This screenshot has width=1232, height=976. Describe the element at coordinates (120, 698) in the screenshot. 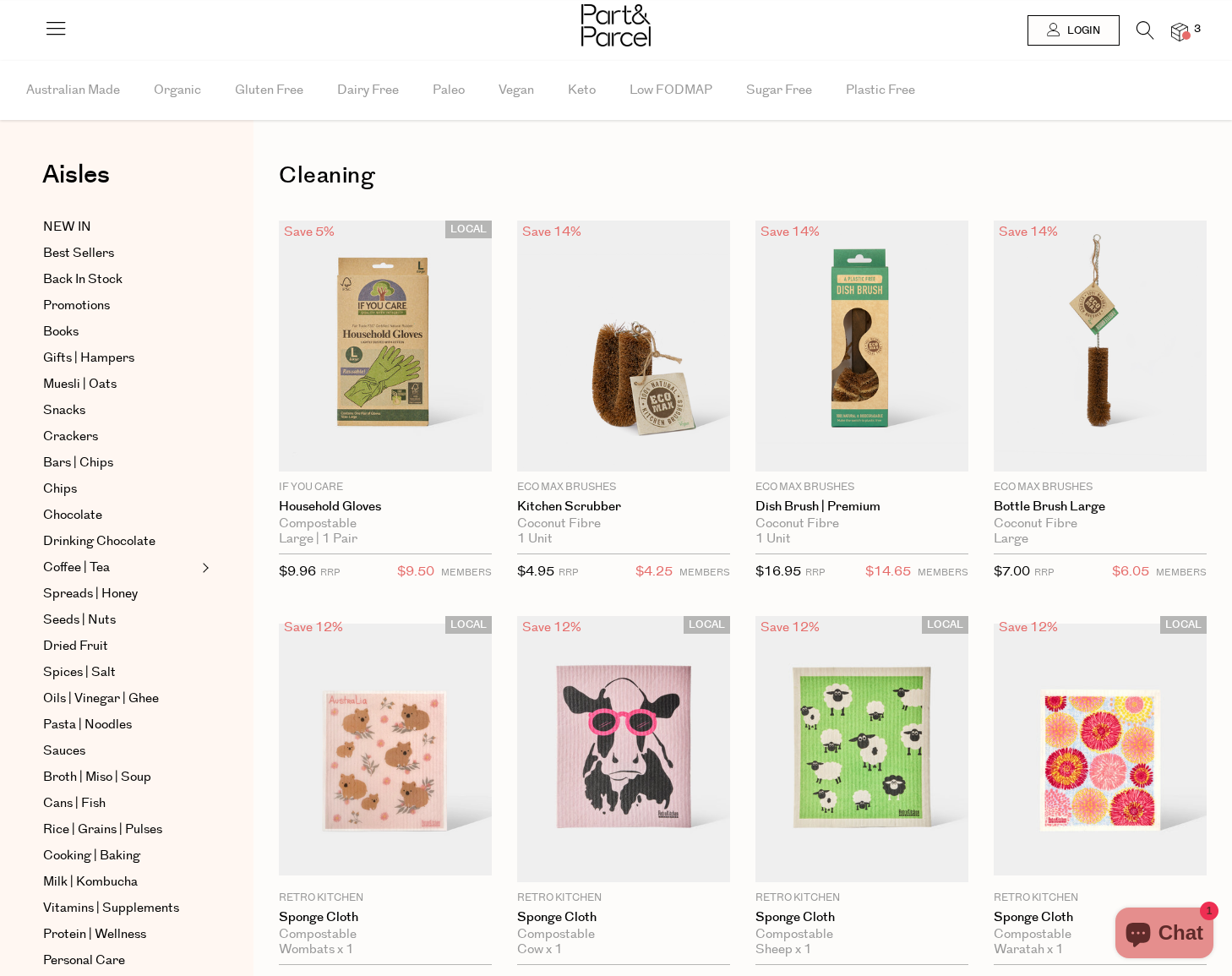

I see `a: Oils | Vinegar | Ghee` at that location.